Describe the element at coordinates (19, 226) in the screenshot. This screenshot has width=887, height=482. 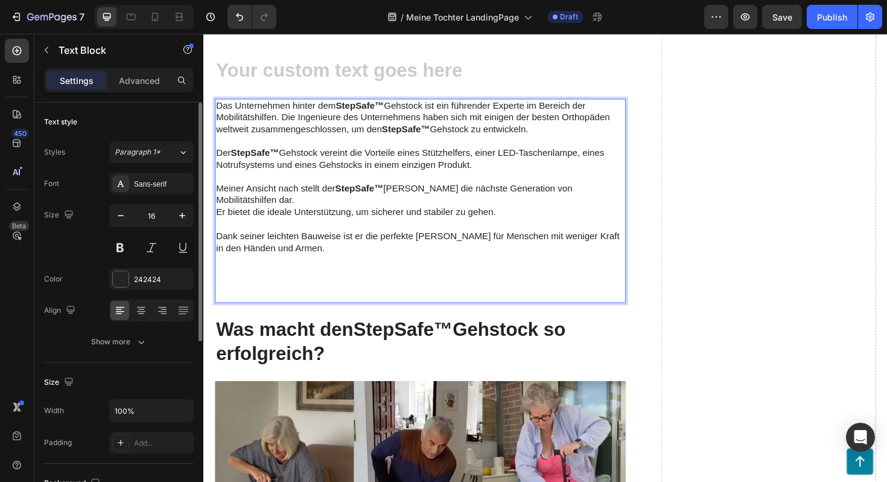
I see `div: Beta` at that location.